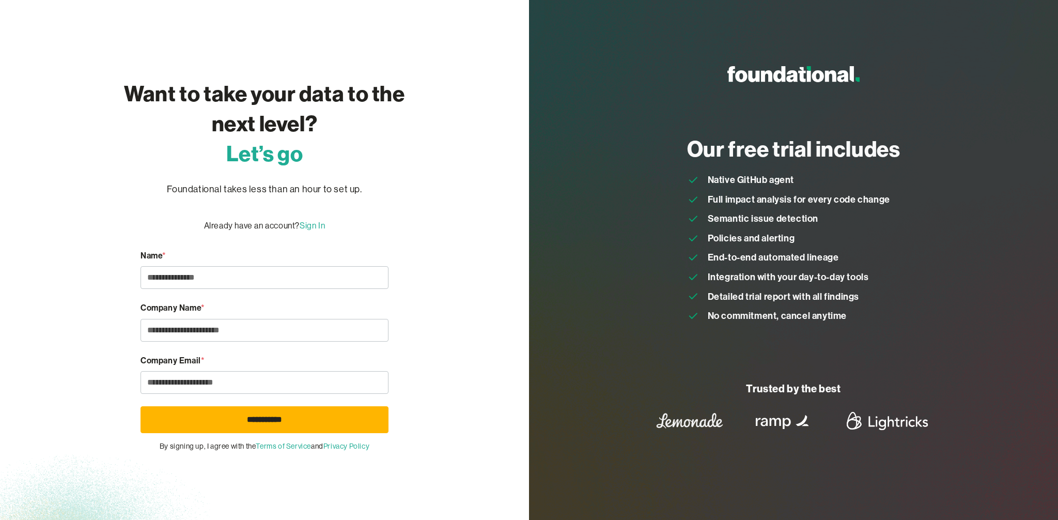 This screenshot has height=520, width=1058. Describe the element at coordinates (264, 256) in the screenshot. I see `div: Name` at that location.